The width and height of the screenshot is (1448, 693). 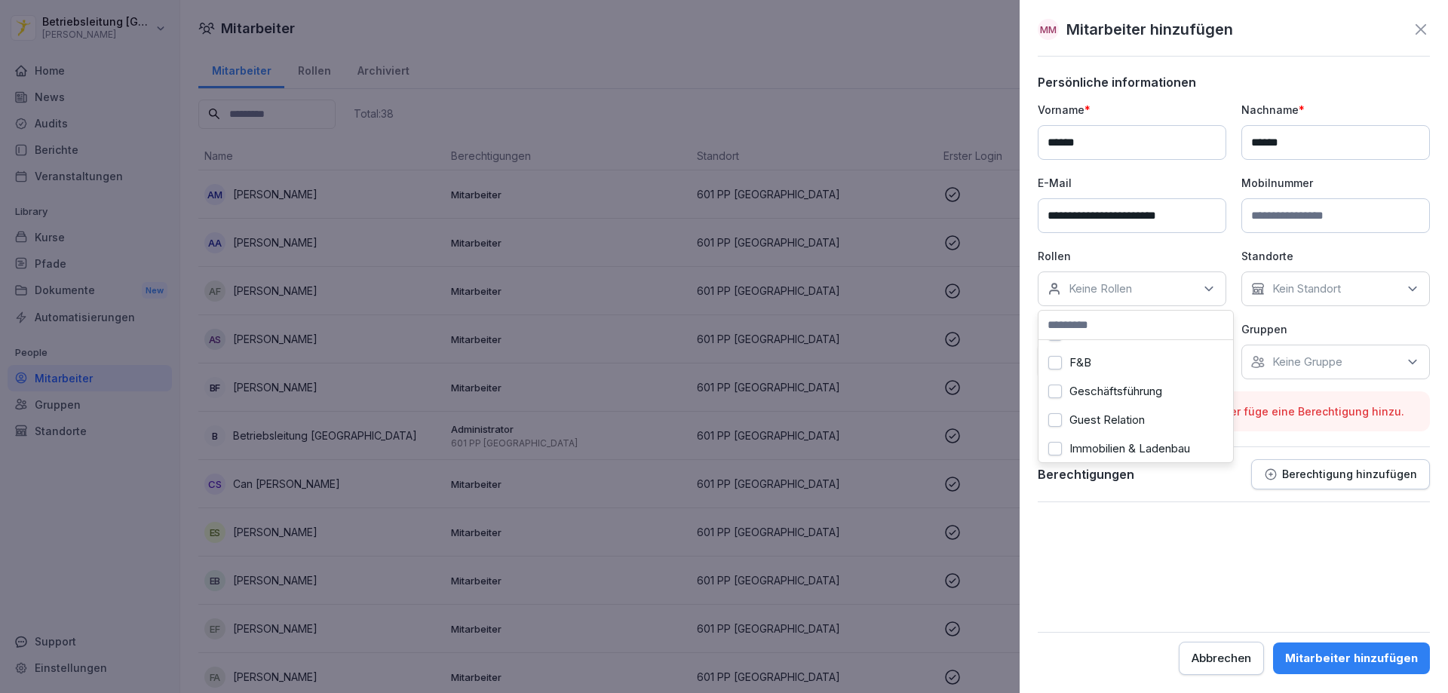 What do you see at coordinates (1132, 183) in the screenshot?
I see `p: E-Mail` at bounding box center [1132, 183].